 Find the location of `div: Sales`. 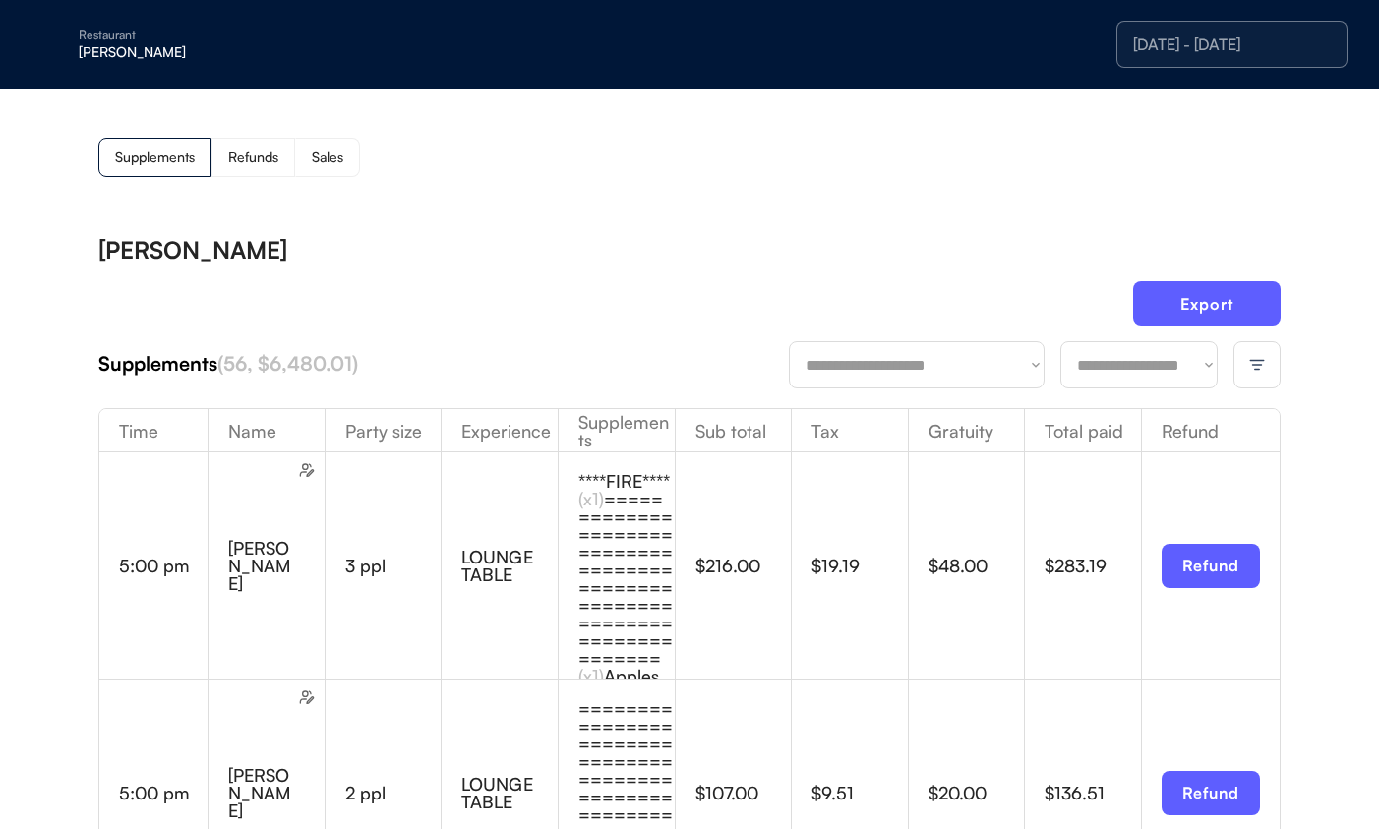

div: Sales is located at coordinates (328, 157).